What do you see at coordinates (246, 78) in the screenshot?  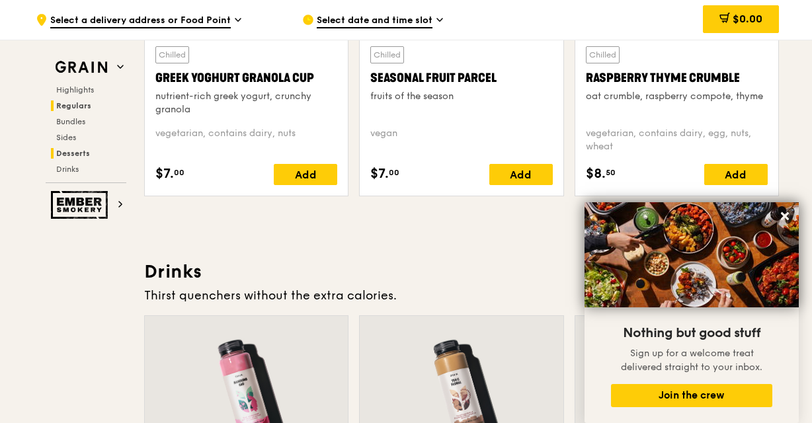 I see `div: Greek Yoghurt Granola Cup` at bounding box center [246, 78].